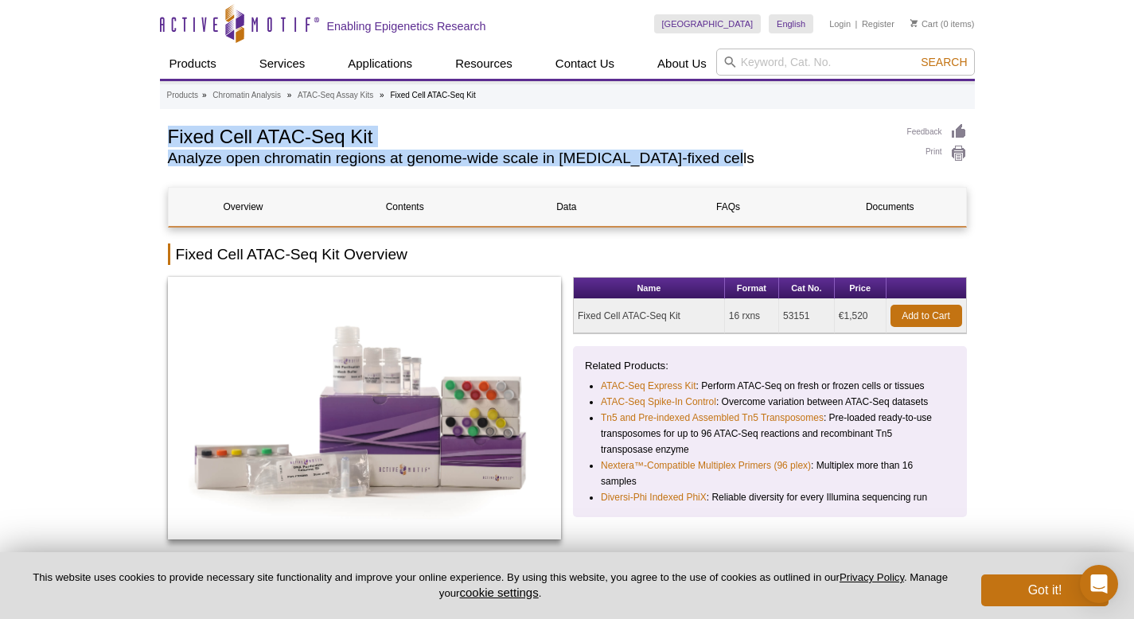  Describe the element at coordinates (649, 288) in the screenshot. I see `th: Name` at that location.